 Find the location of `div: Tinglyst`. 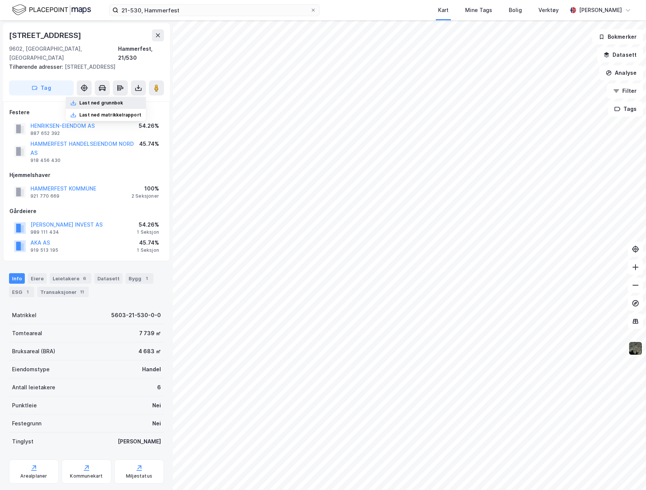

div: Tinglyst is located at coordinates (23, 442).